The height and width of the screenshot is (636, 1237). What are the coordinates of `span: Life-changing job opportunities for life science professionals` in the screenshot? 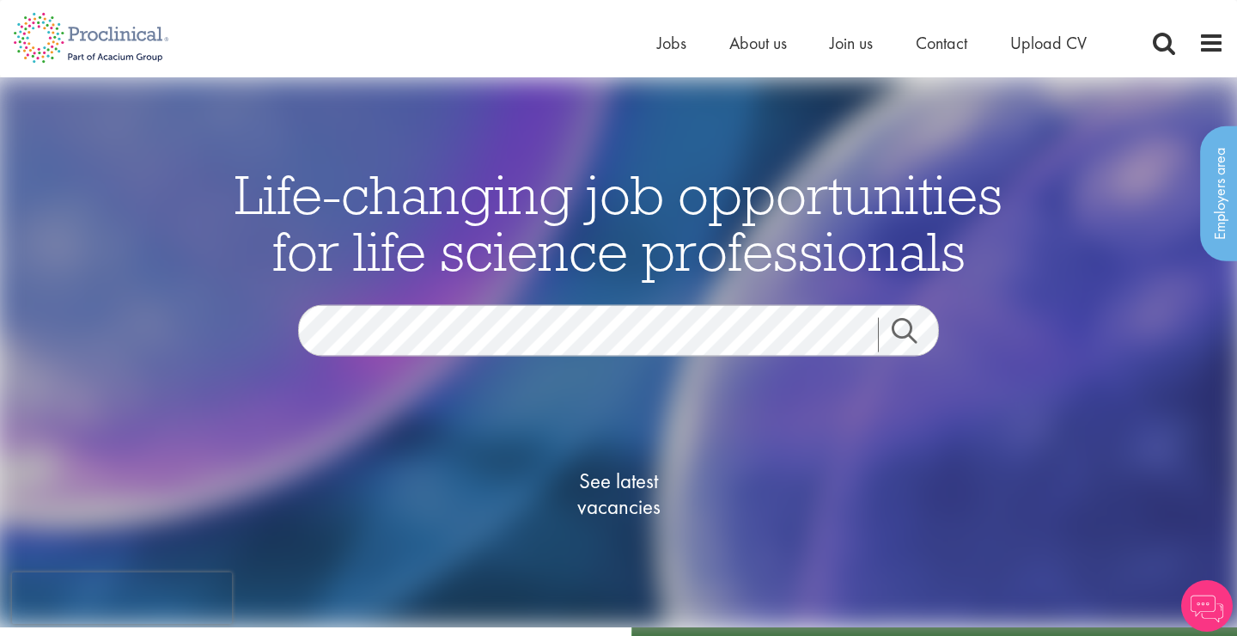 It's located at (619, 223).